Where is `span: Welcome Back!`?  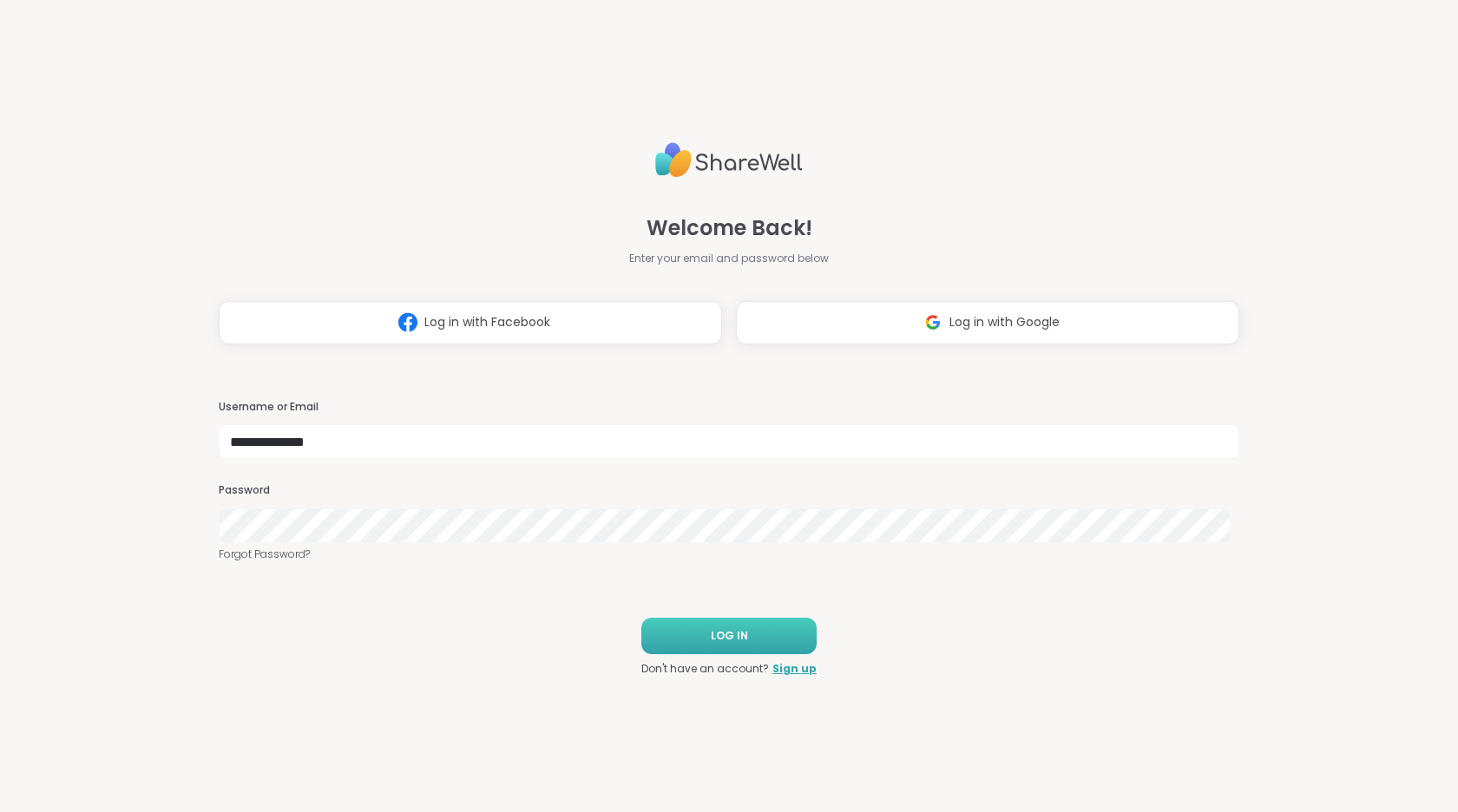 span: Welcome Back! is located at coordinates (729, 228).